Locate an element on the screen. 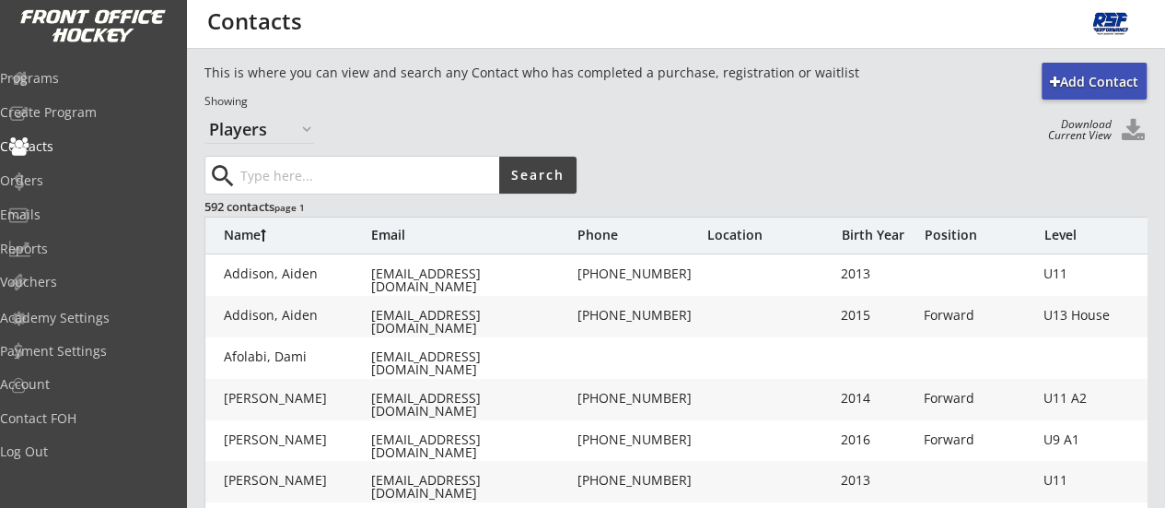  div: Position is located at coordinates (979, 235).